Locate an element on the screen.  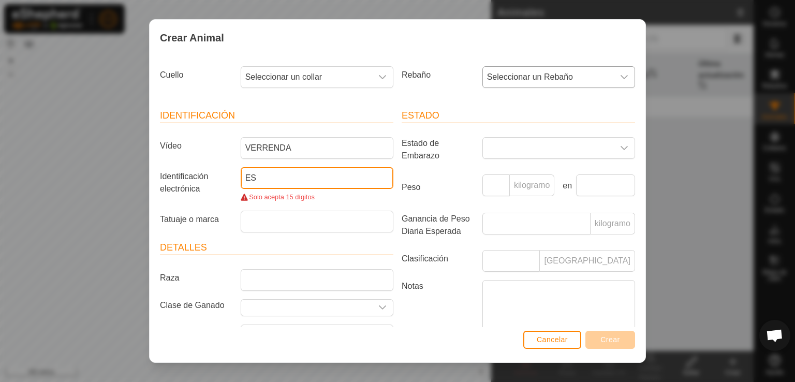
font: Tatuaje o marca is located at coordinates (189, 219).